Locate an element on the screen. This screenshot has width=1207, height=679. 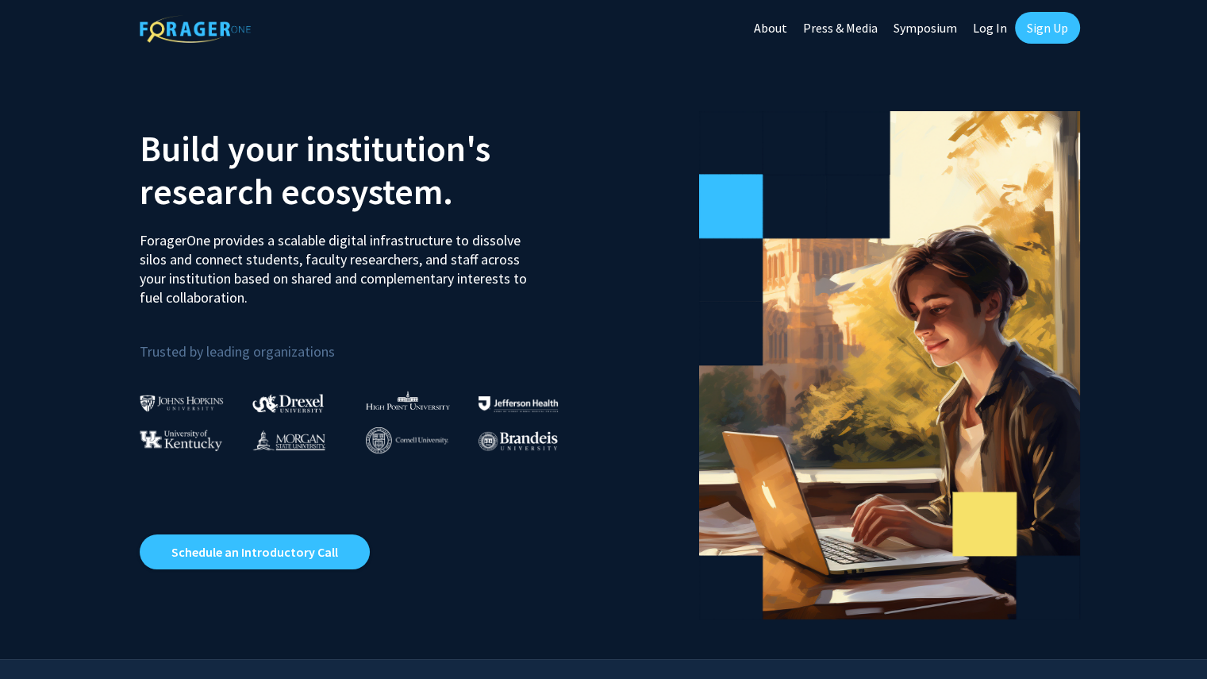
img: Brandeis University is located at coordinates (518, 441).